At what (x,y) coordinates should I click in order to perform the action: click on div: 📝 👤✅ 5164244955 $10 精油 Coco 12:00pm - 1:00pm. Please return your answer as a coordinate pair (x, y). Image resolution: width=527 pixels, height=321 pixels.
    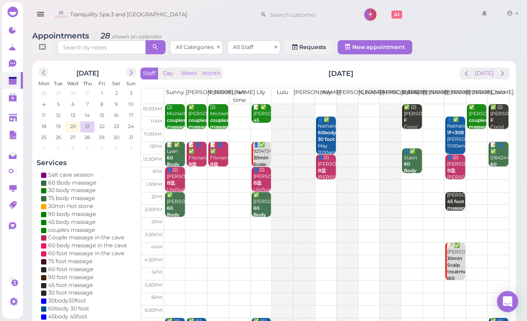
    Looking at the image, I should click on (499, 181).